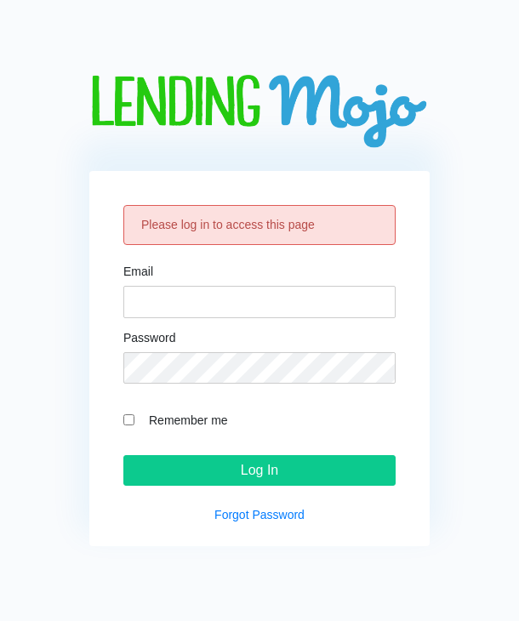 The image size is (519, 621). What do you see at coordinates (149, 338) in the screenshot?
I see `label: Password` at bounding box center [149, 338].